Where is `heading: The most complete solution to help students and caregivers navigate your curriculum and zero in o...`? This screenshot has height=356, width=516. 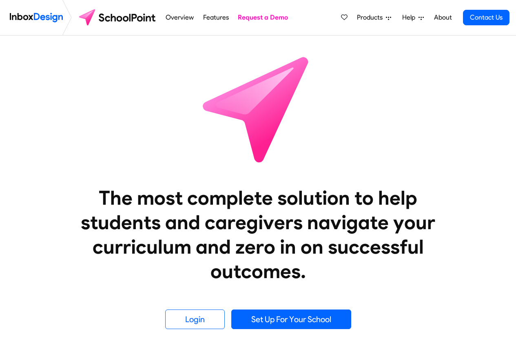
heading: The most complete solution to help students and caregivers navigate your curriculum and zero in o... is located at coordinates (258, 234).